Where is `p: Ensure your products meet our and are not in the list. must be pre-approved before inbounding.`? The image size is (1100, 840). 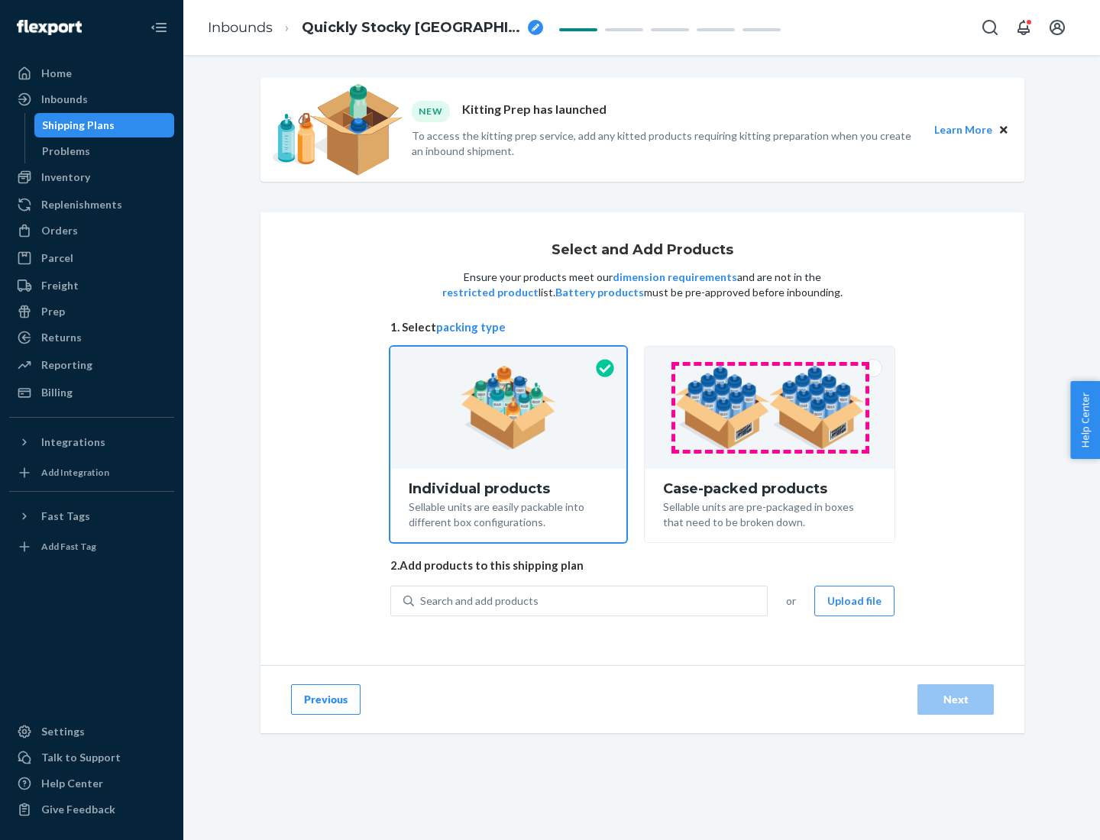
p: Ensure your products meet our and are not in the list. must be pre-approved before inbounding. is located at coordinates (642, 285).